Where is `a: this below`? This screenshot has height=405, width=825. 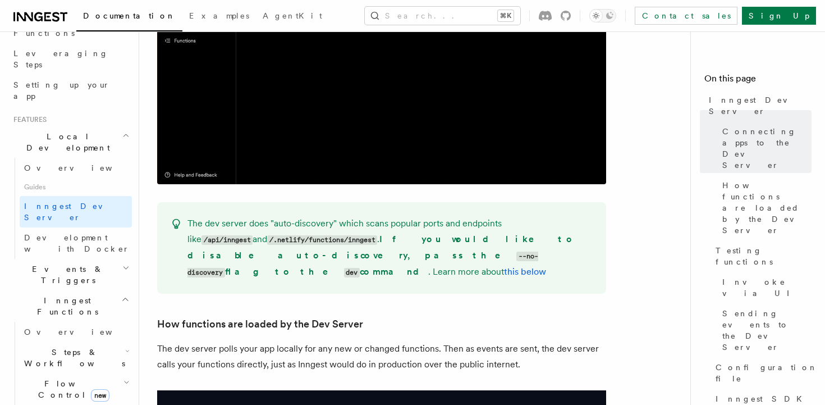
a: this below is located at coordinates (525, 271).